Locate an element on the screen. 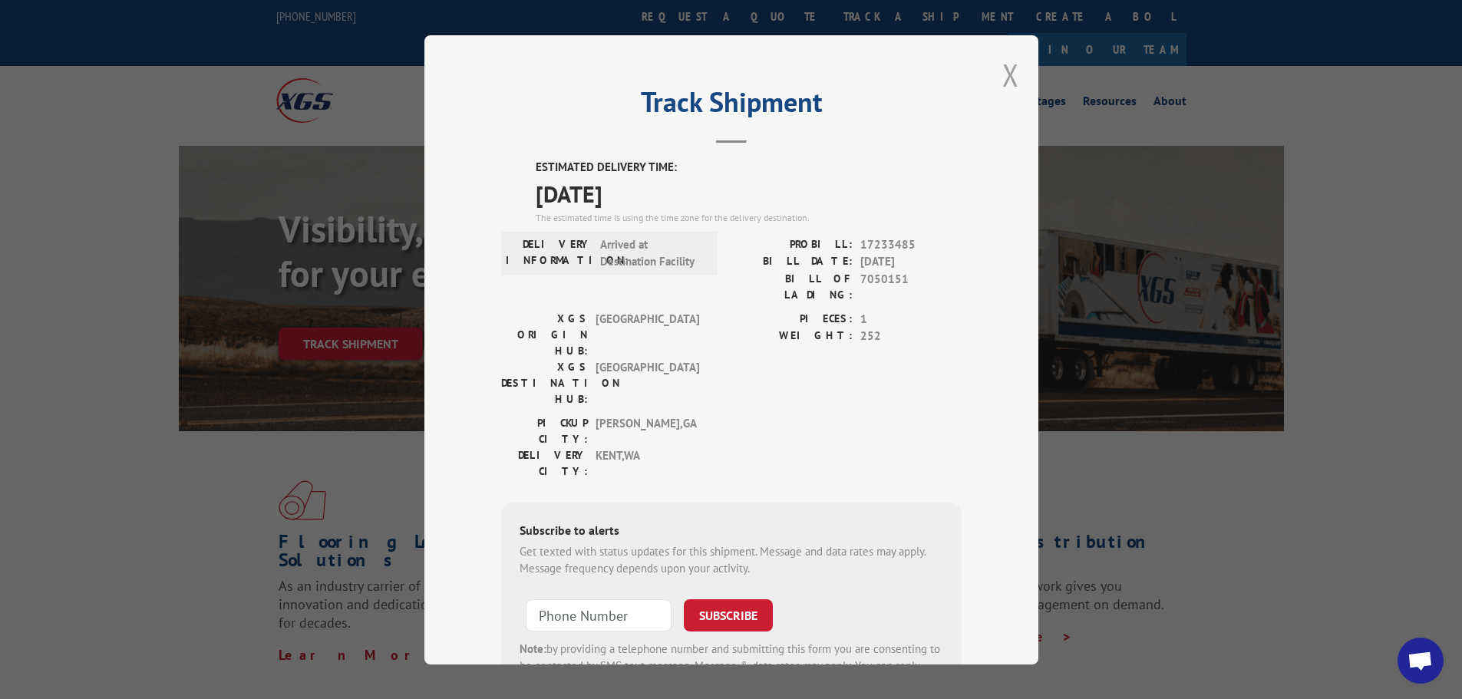  label: DELIVERY CITY: is located at coordinates (544, 463).